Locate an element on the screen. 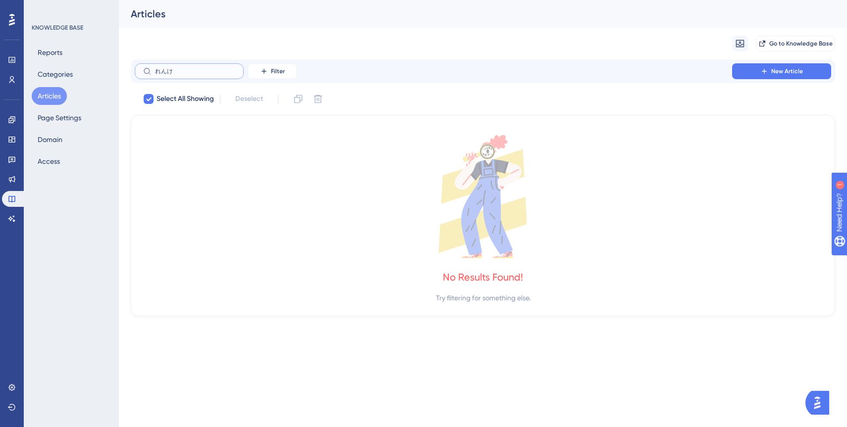  div: 1 is located at coordinates (70, 9).